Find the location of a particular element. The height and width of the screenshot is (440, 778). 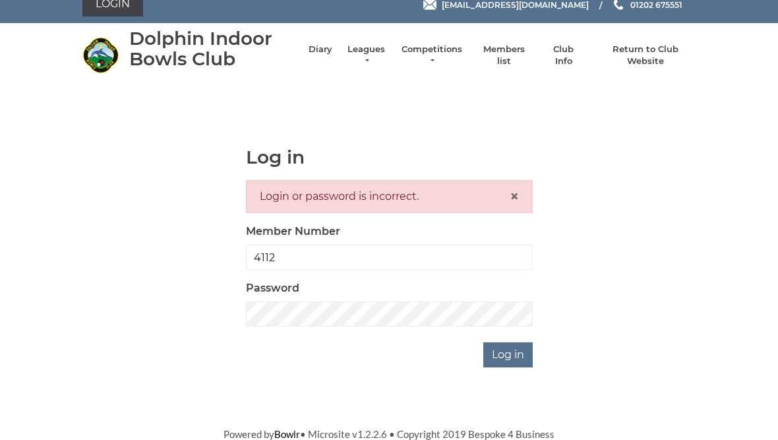

a: Members list is located at coordinates (503, 55).